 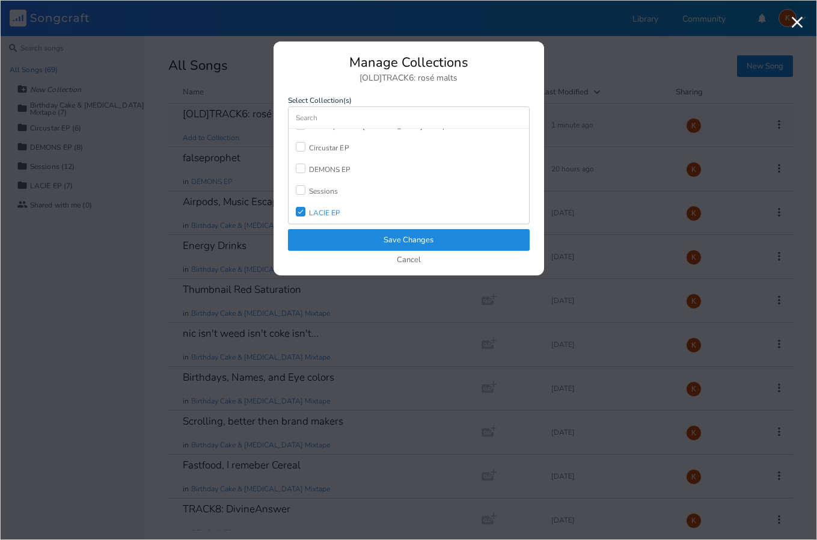 What do you see at coordinates (329, 148) in the screenshot?
I see `div: Circustar EP` at bounding box center [329, 148].